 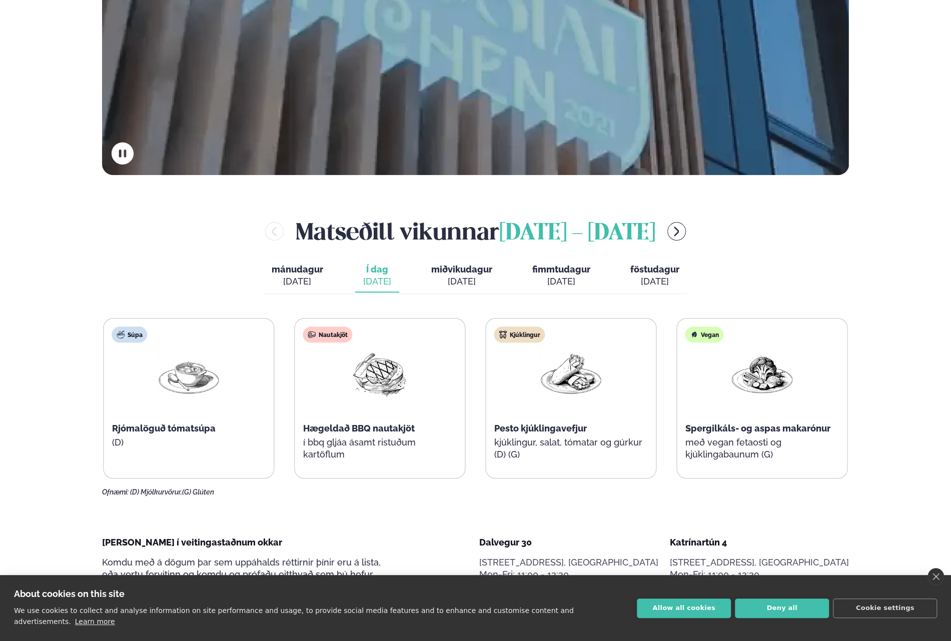 What do you see at coordinates (312, 335) in the screenshot?
I see `img: beef.svg` at bounding box center [312, 335].